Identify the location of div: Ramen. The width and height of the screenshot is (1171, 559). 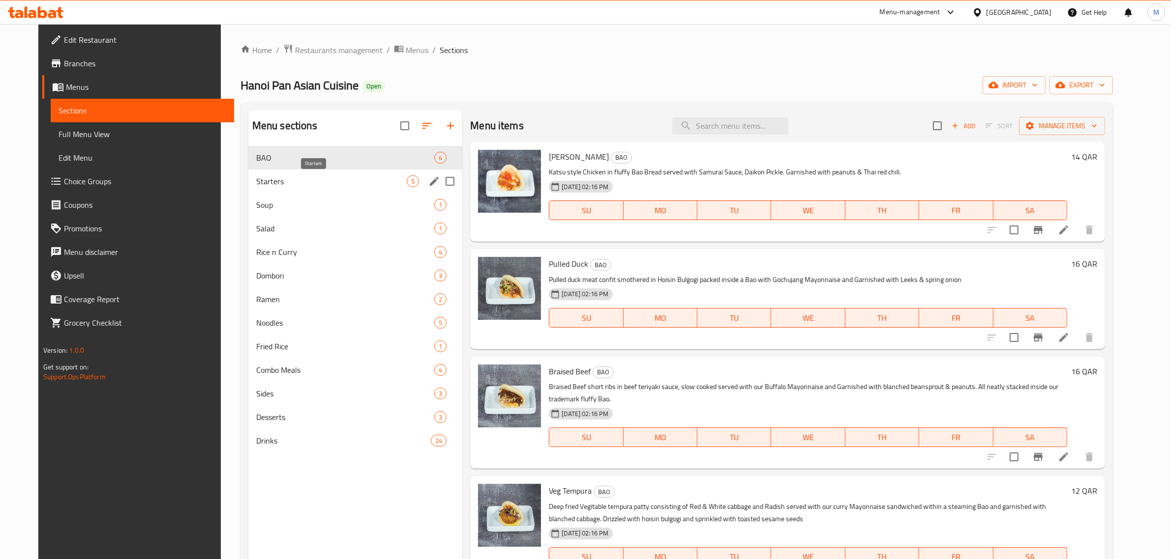
(345, 299).